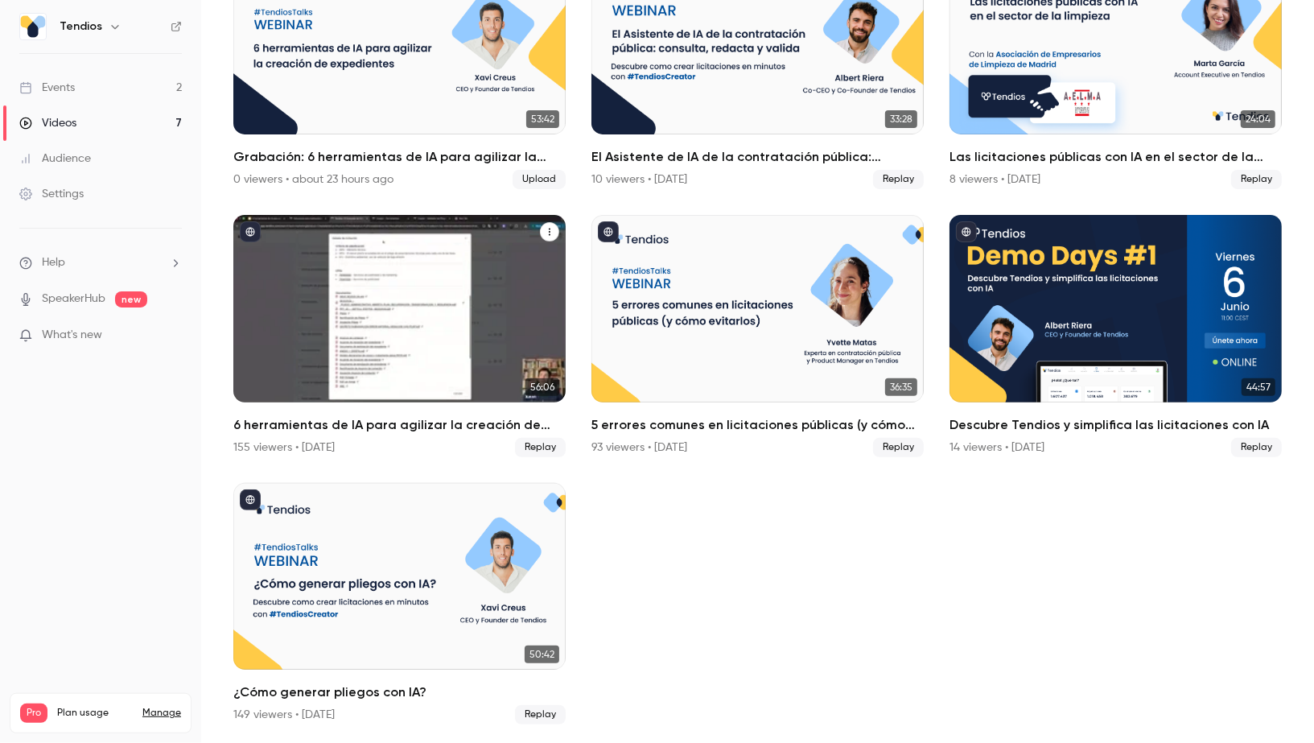  What do you see at coordinates (73, 298) in the screenshot?
I see `a: SpeakerHub` at bounding box center [73, 298].